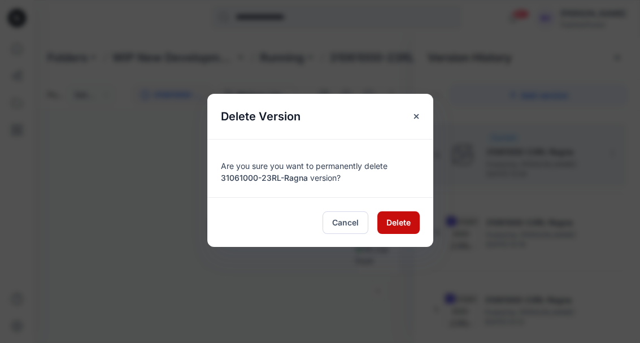 The width and height of the screenshot is (640, 343). I want to click on button: Cancel, so click(345, 223).